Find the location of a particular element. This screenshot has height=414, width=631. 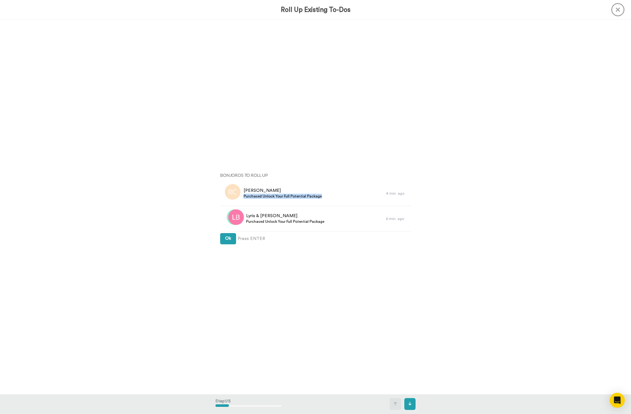

img: bf.png is located at coordinates (234, 217).